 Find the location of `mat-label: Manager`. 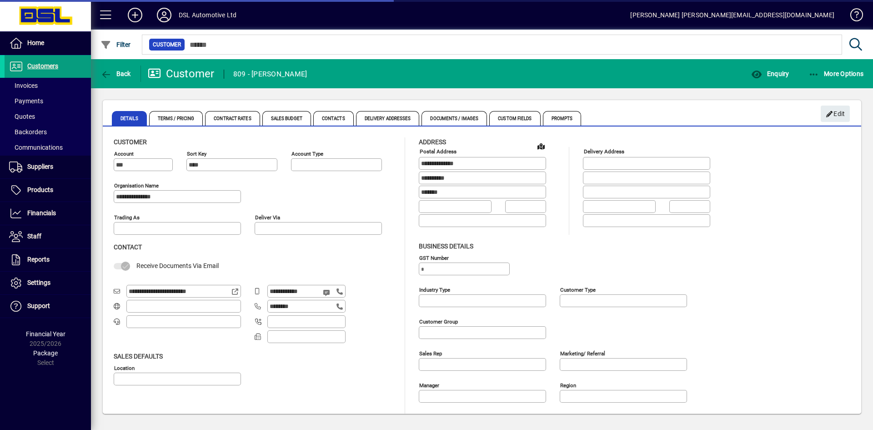

mat-label: Manager is located at coordinates (429, 385).